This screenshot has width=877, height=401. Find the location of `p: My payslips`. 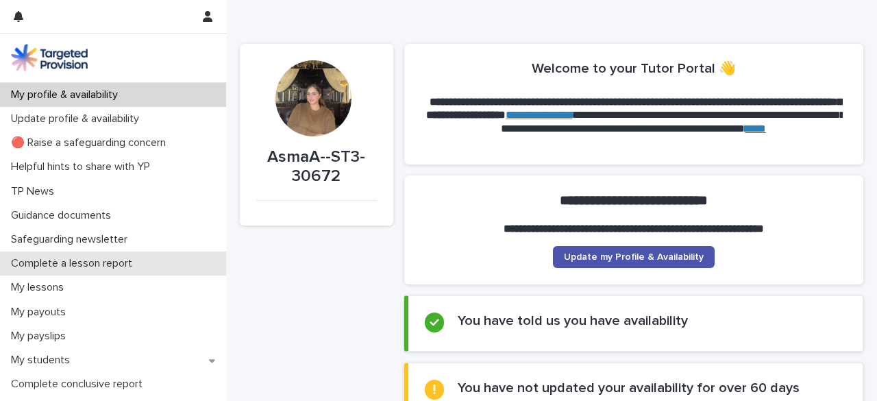

p: My payslips is located at coordinates (41, 336).